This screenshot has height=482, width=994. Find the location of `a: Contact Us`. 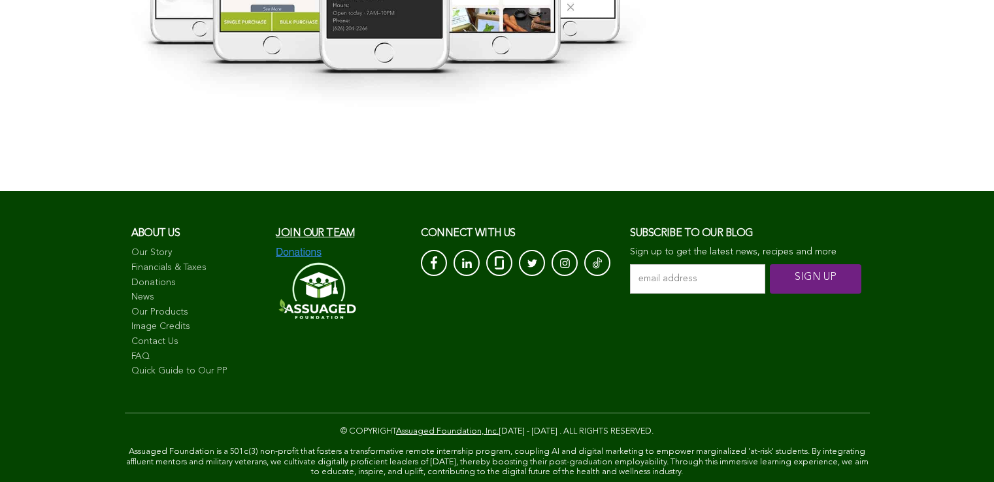

a: Contact Us is located at coordinates (197, 342).